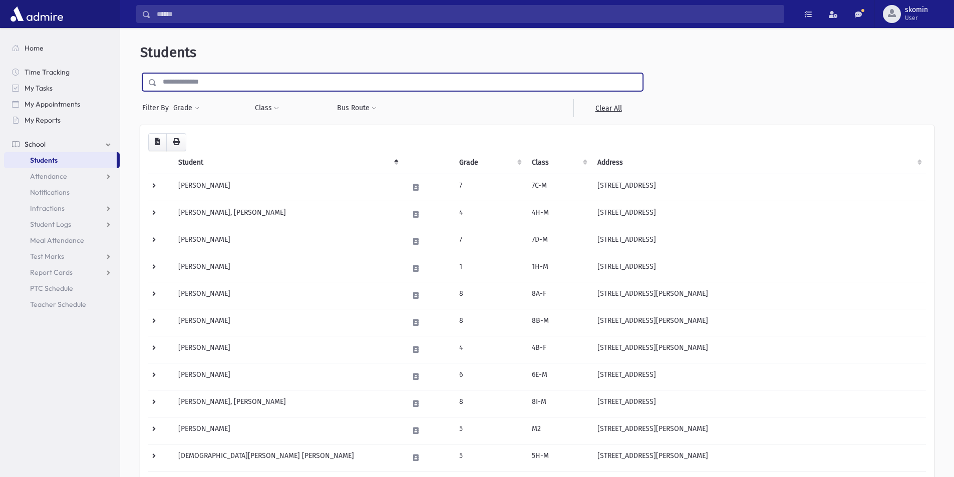 This screenshot has height=477, width=954. Describe the element at coordinates (559, 187) in the screenshot. I see `td: 7C-M` at that location.